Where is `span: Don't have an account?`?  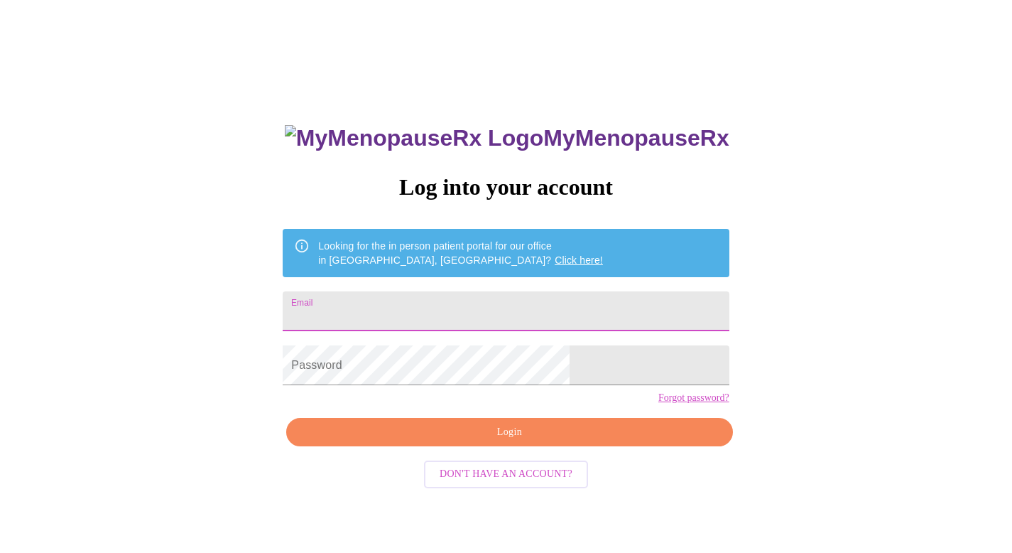 span: Don't have an account? is located at coordinates (506, 474).